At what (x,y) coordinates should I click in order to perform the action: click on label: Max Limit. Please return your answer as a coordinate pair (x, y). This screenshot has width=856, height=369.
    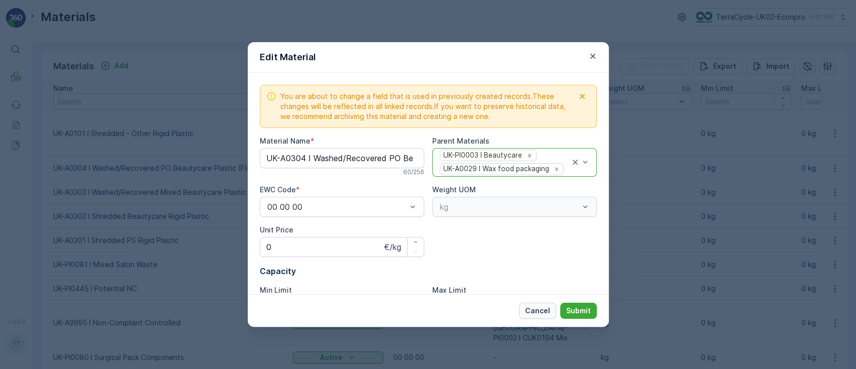
    Looking at the image, I should click on (450, 289).